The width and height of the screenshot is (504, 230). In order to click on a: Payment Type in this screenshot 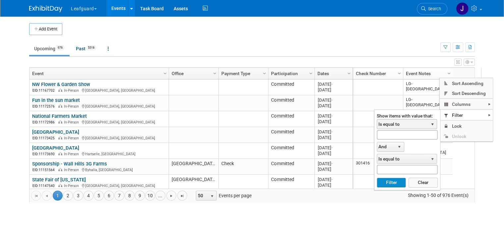, I will do `click(243, 74)`.